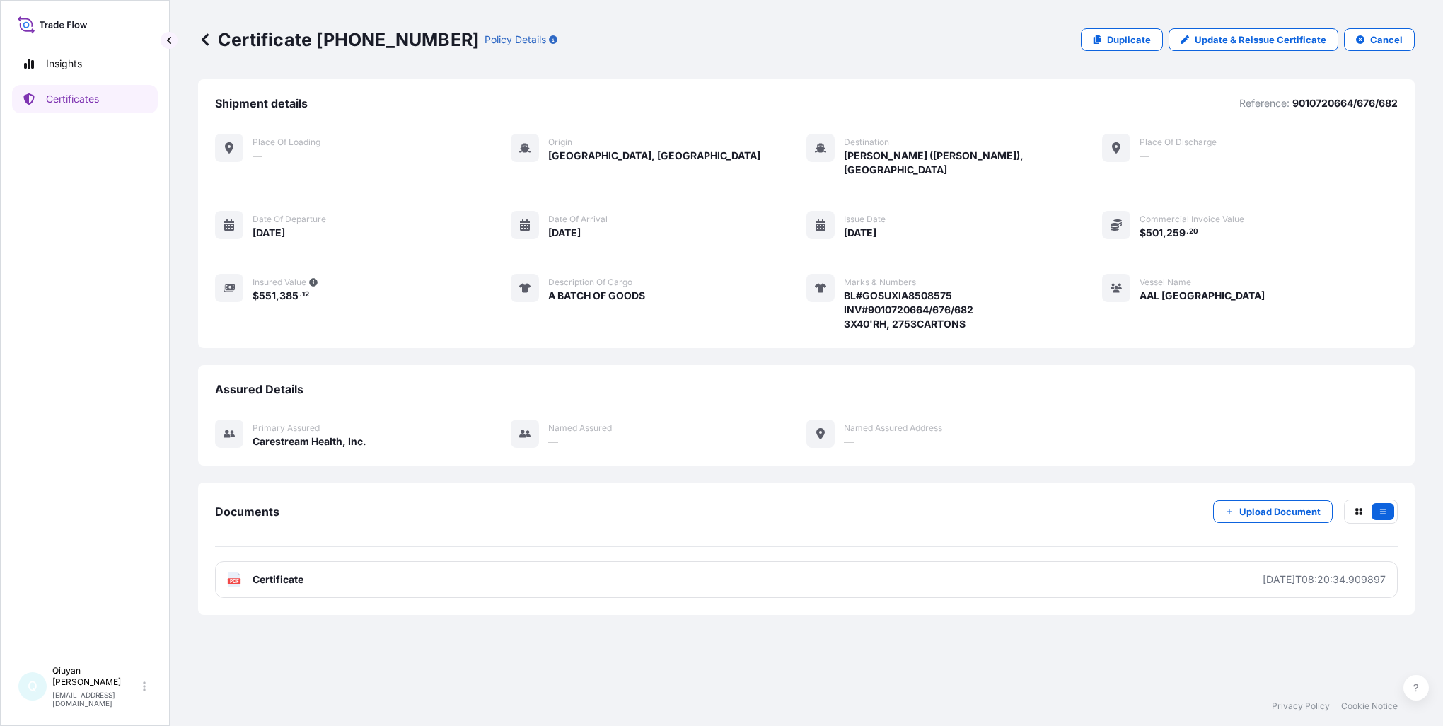 The image size is (1443, 726). Describe the element at coordinates (1370, 706) in the screenshot. I see `p: Cookie Notice` at that location.